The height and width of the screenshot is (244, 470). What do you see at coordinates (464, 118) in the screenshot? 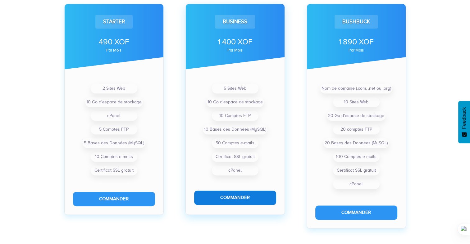
I see `span: Feedback` at bounding box center [464, 118].